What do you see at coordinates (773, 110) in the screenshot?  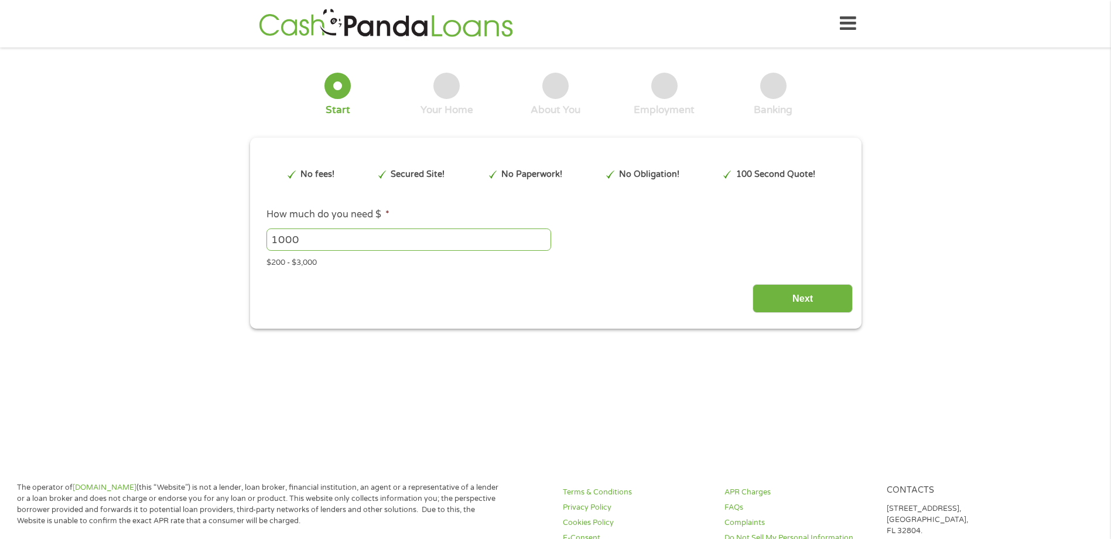 I see `div: Banking` at bounding box center [773, 110].